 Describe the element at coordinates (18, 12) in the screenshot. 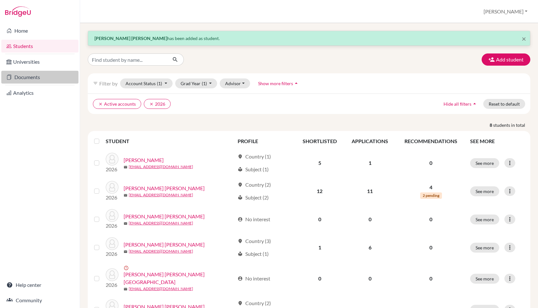

I see `img: Bridge-U` at that location.